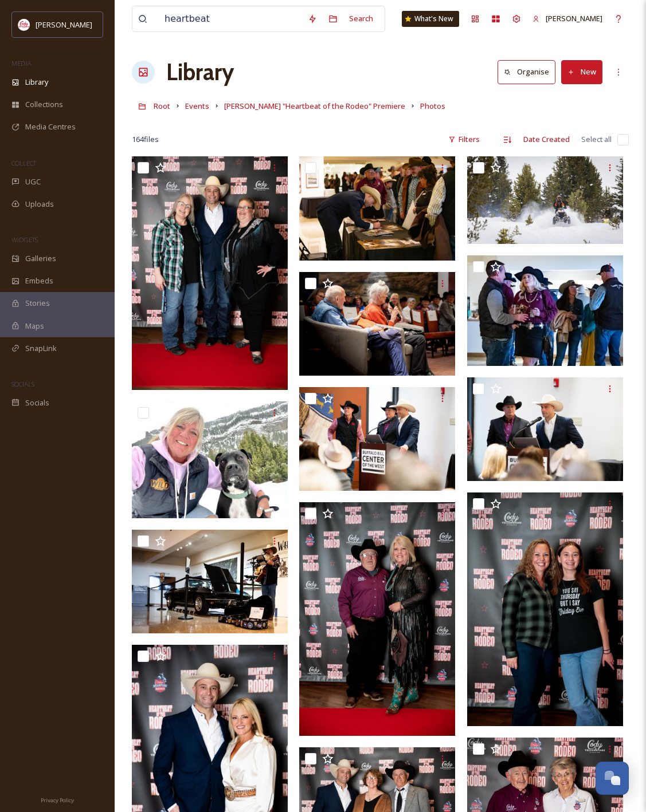  Describe the element at coordinates (39, 281) in the screenshot. I see `span: Embeds` at that location.